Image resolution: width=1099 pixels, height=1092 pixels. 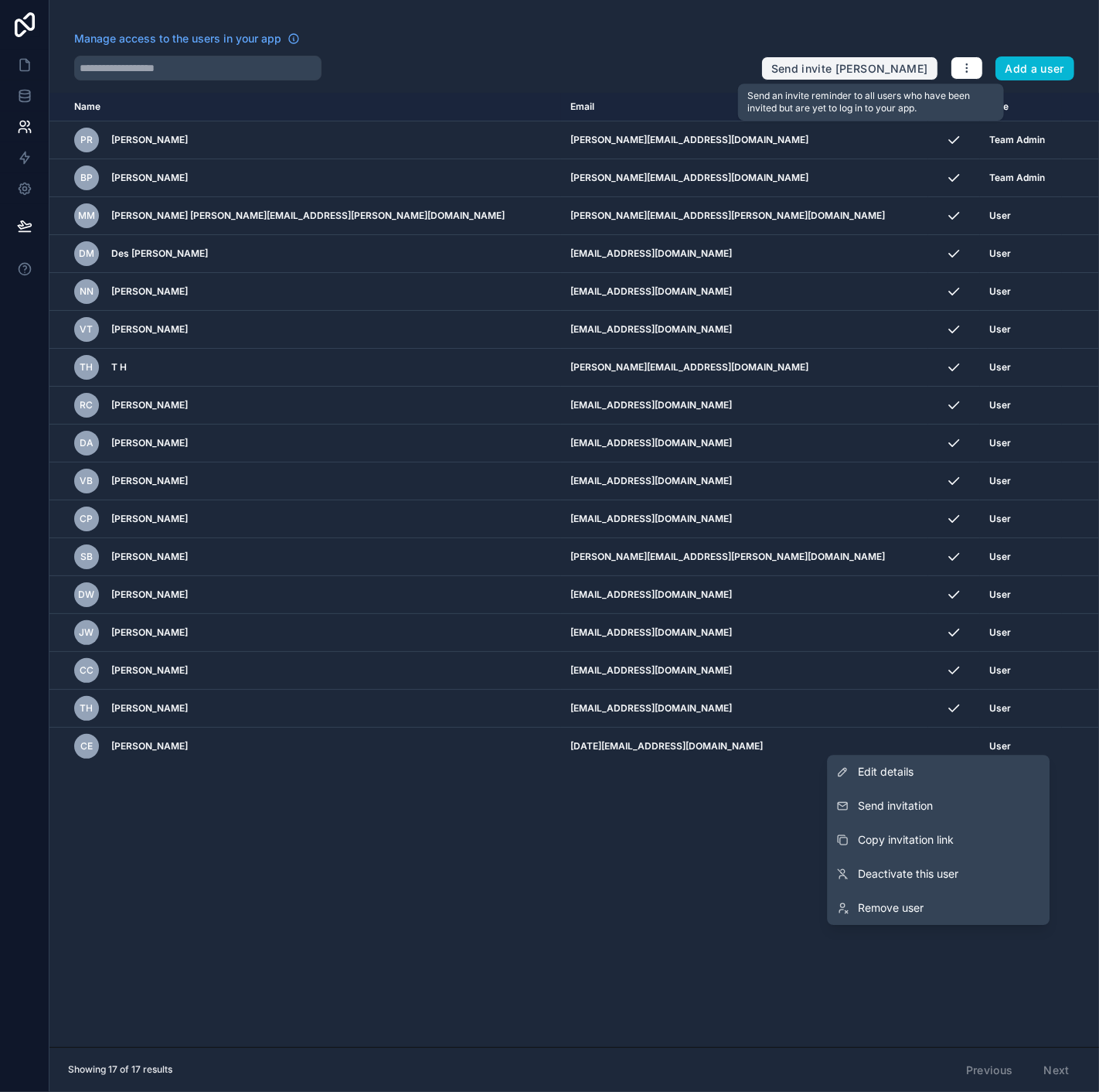 I want to click on span: Showing 17 of 17 results, so click(x=120, y=1069).